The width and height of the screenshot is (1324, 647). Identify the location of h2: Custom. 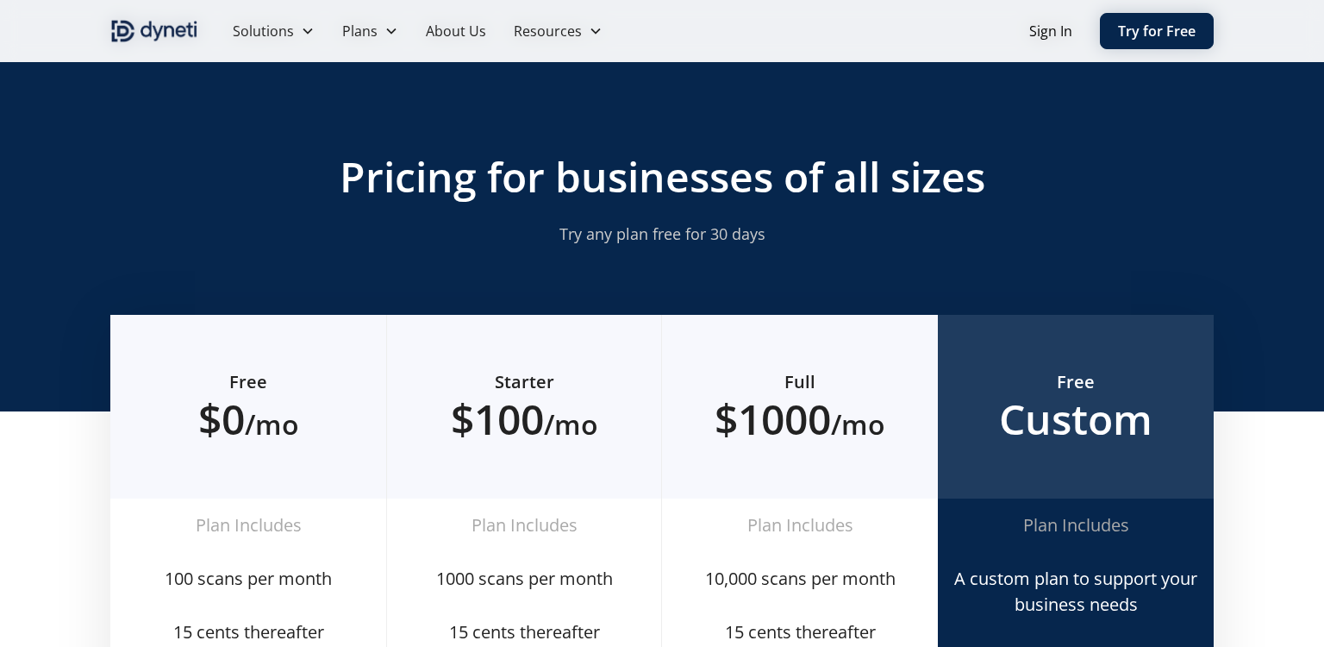
(1076, 419).